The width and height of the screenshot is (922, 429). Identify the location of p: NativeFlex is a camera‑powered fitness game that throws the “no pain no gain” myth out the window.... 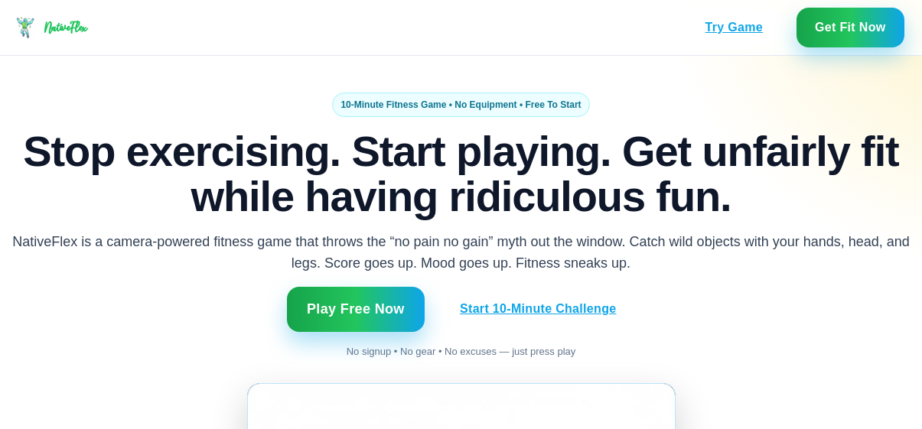
(461, 253).